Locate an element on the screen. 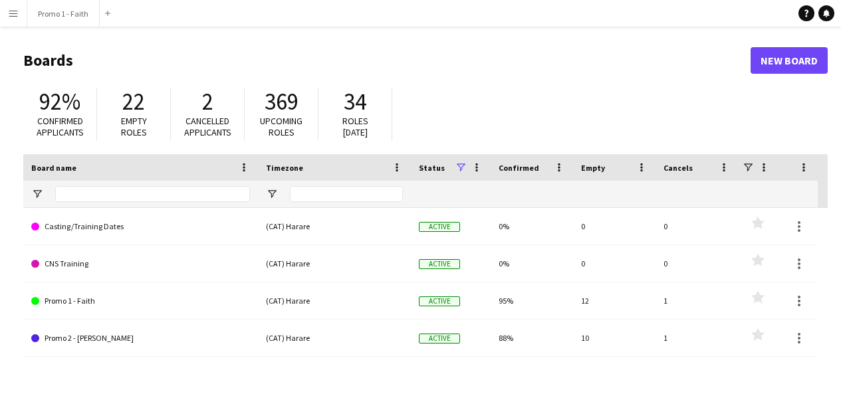 The width and height of the screenshot is (841, 394). span: 2 is located at coordinates (207, 102).